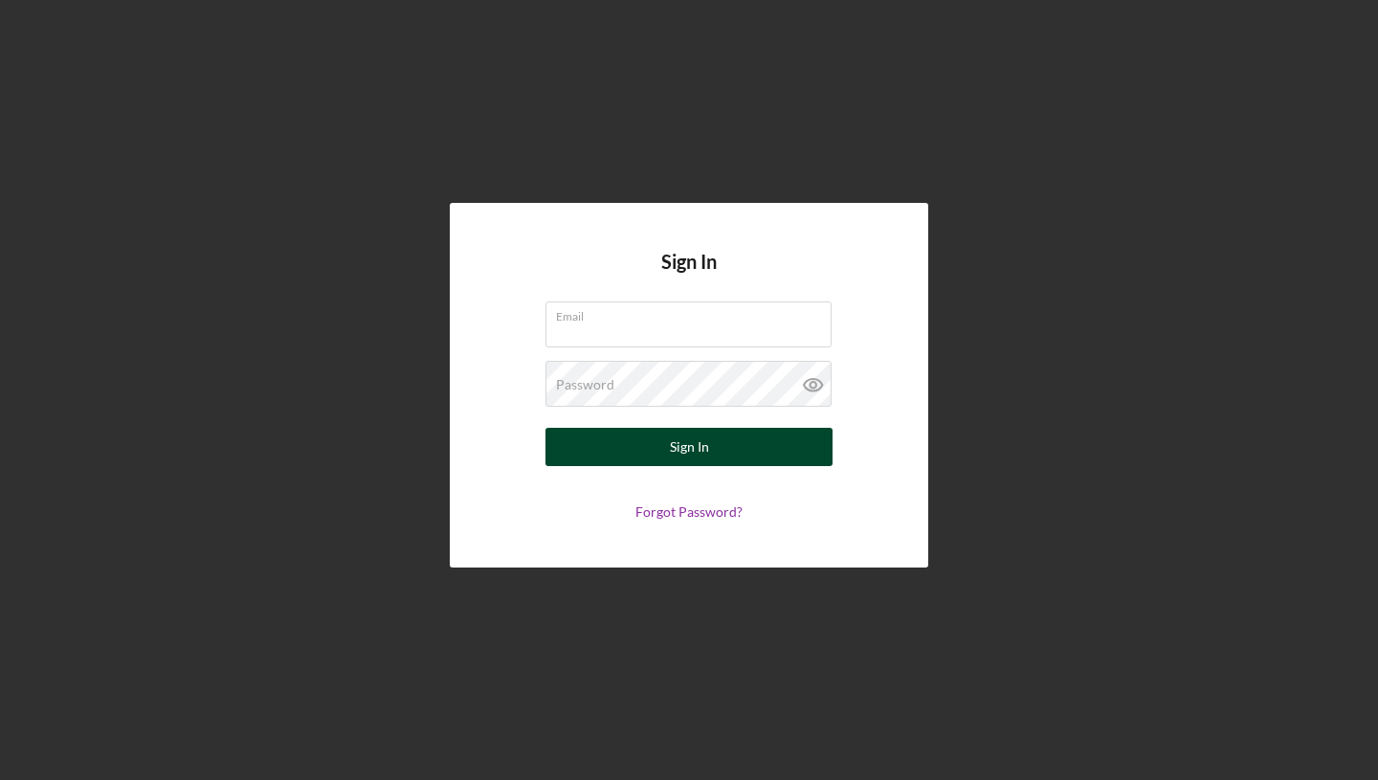 The width and height of the screenshot is (1378, 780). What do you see at coordinates (689, 447) in the screenshot?
I see `button: Sign In` at bounding box center [689, 447].